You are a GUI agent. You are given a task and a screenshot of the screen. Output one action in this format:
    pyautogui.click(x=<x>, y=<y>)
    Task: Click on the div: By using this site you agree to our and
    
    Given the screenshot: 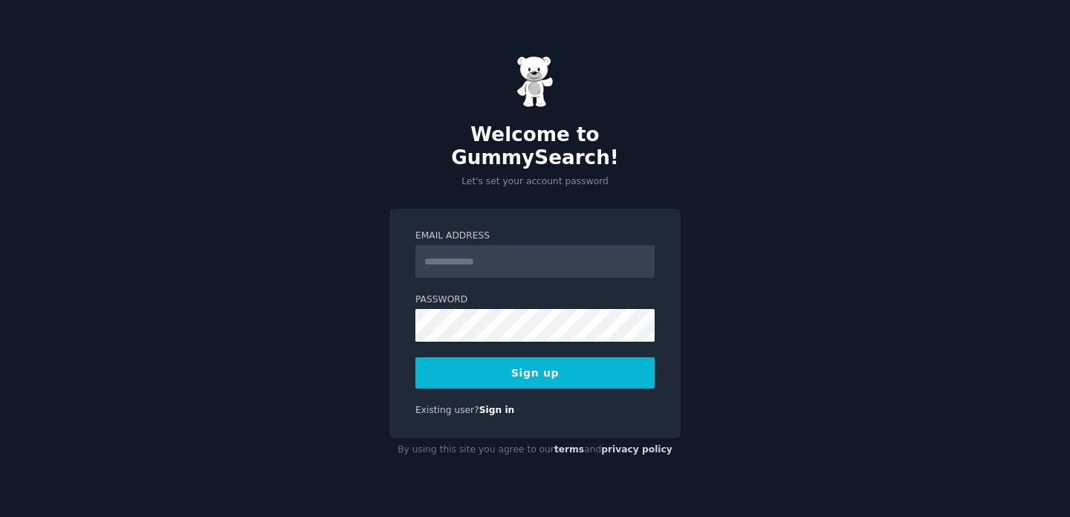 What is the action you would take?
    pyautogui.click(x=535, y=450)
    